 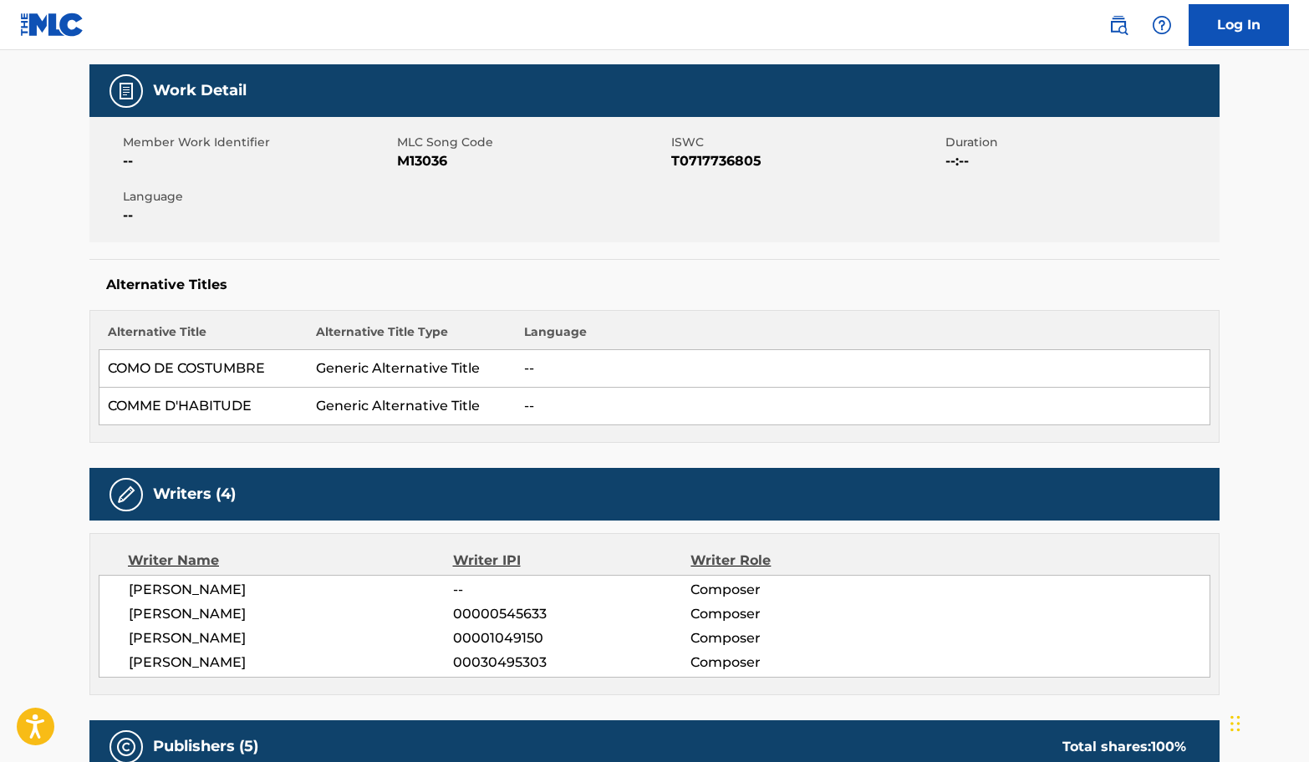 What do you see at coordinates (203, 369) in the screenshot?
I see `td: COMO DE COSTUMBRE` at bounding box center [203, 369].